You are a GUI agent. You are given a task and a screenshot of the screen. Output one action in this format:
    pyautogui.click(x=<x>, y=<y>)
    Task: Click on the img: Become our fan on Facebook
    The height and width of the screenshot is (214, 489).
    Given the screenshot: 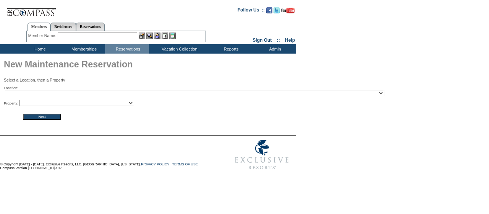 What is the action you would take?
    pyautogui.click(x=269, y=10)
    